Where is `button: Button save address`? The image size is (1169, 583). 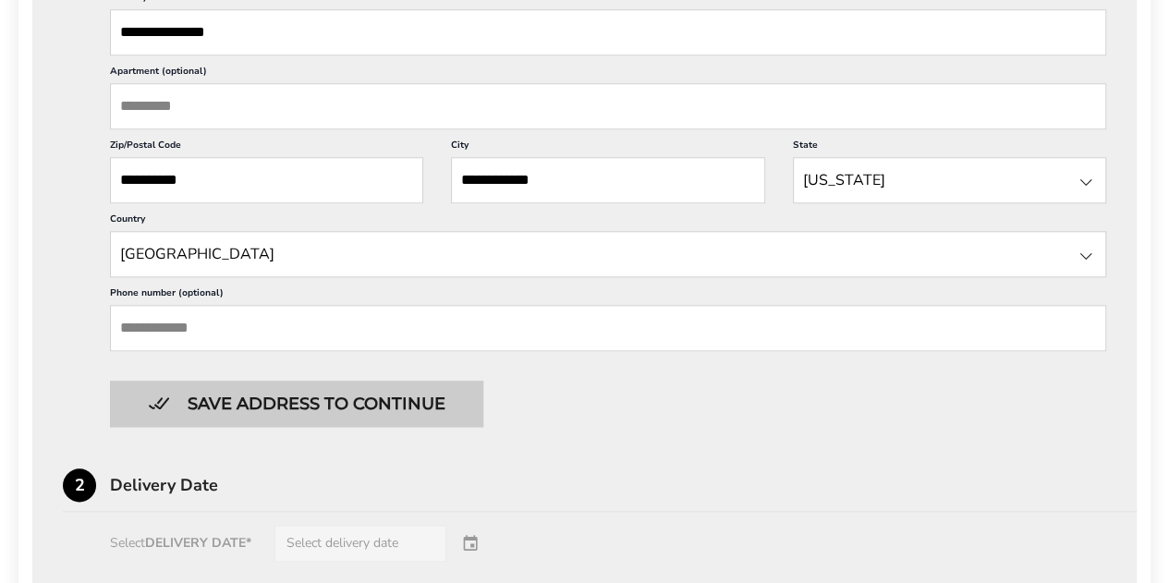
button: Button save address is located at coordinates (297, 404).